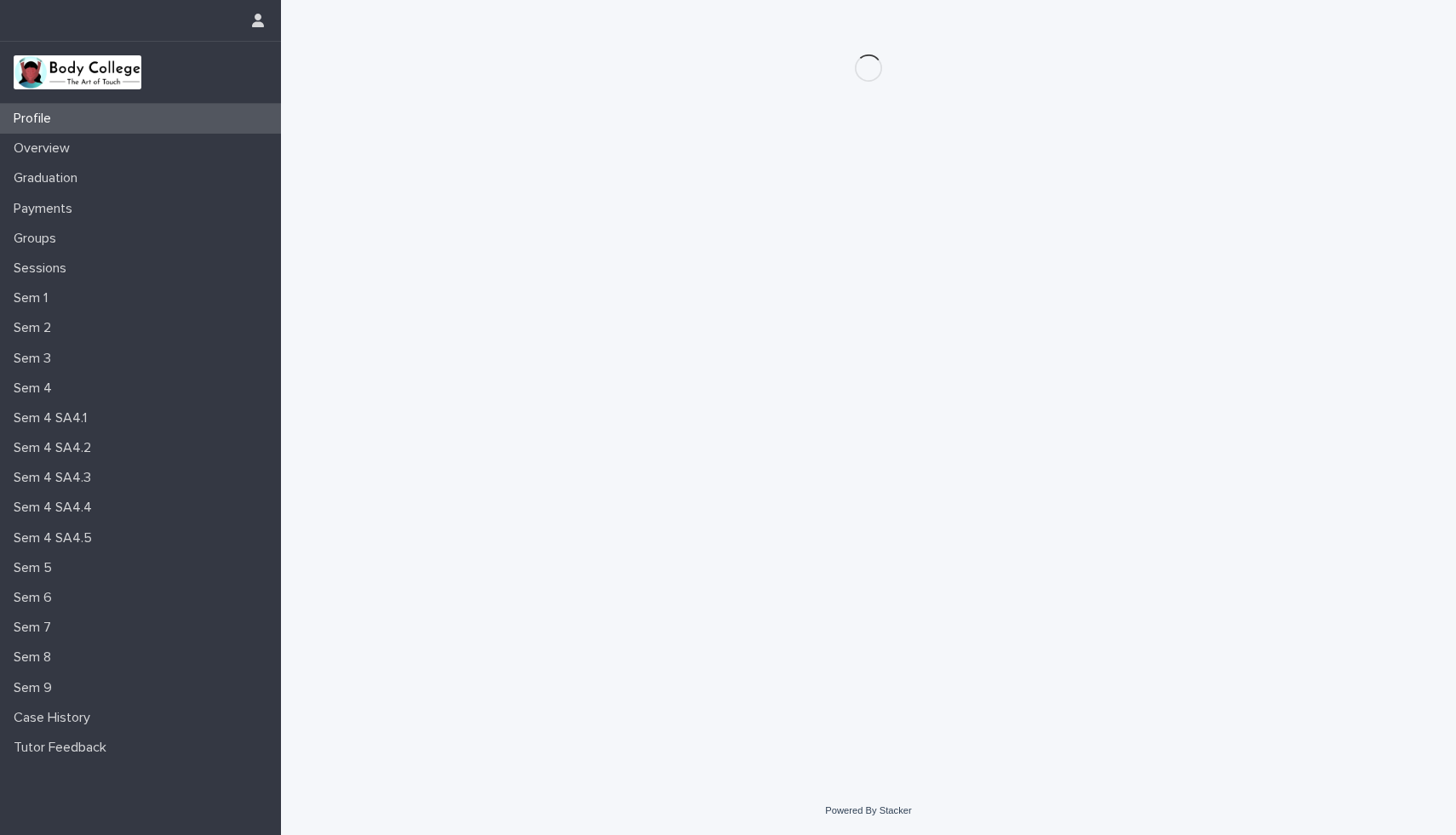 The width and height of the screenshot is (1456, 835). Describe the element at coordinates (36, 627) in the screenshot. I see `p: Sem 7` at that location.